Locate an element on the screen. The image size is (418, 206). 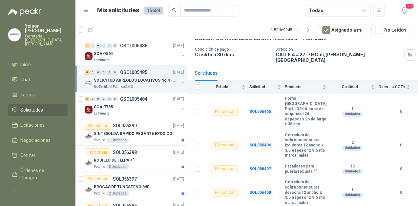
p: Rio Fertil del Pacífico S.A.S. is located at coordinates (114, 87).